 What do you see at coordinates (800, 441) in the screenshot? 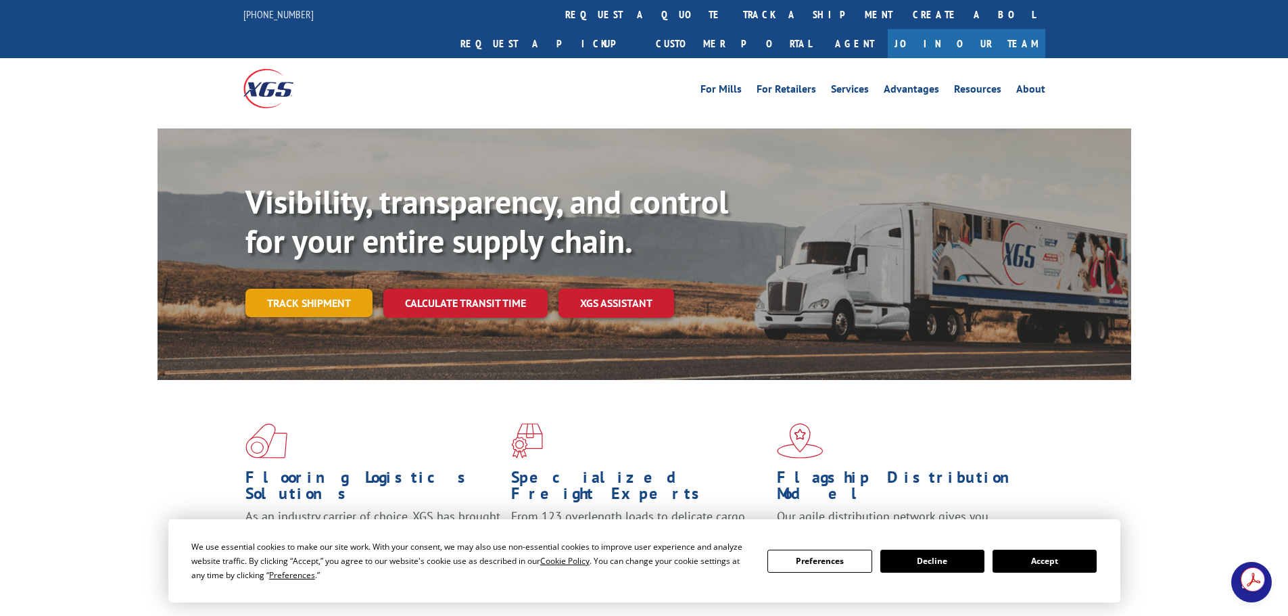
I see `img: xgs-icon-flagship-distribution-model-red` at bounding box center [800, 441].